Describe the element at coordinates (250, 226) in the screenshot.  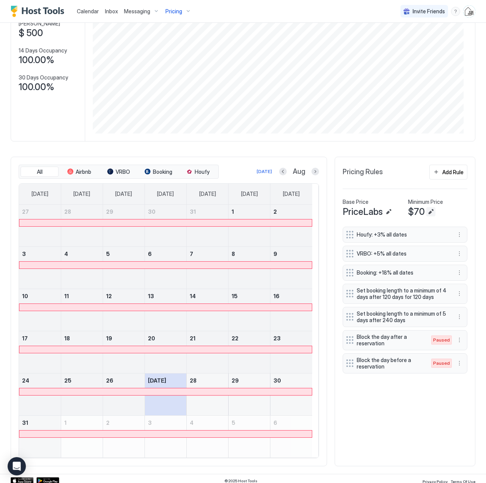
I see `td: August 1, 2025` at that location.